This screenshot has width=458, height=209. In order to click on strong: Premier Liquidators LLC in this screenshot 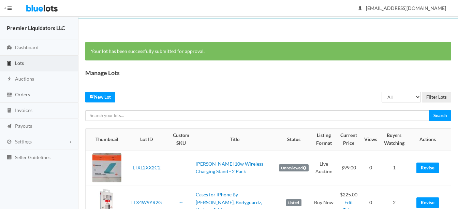, I will do `click(36, 28)`.